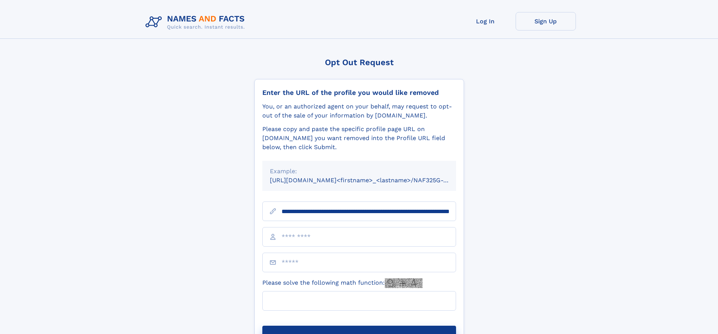 This screenshot has height=334, width=718. Describe the element at coordinates (546, 21) in the screenshot. I see `a: Sign Up` at that location.